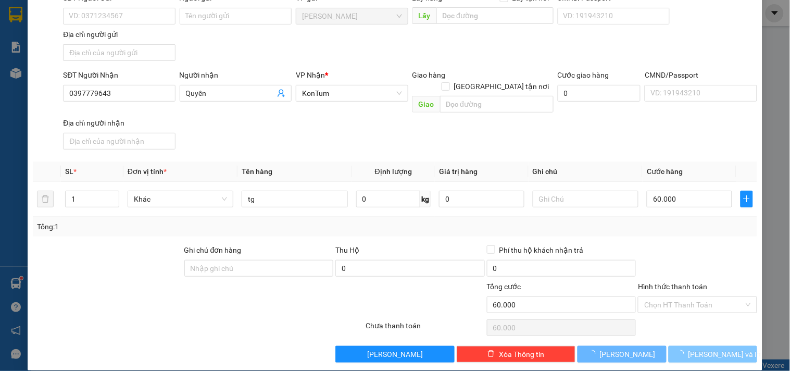 Image resolution: width=790 pixels, height=371 pixels. What do you see at coordinates (69, 171) in the screenshot?
I see `span: SL` at bounding box center [69, 171].